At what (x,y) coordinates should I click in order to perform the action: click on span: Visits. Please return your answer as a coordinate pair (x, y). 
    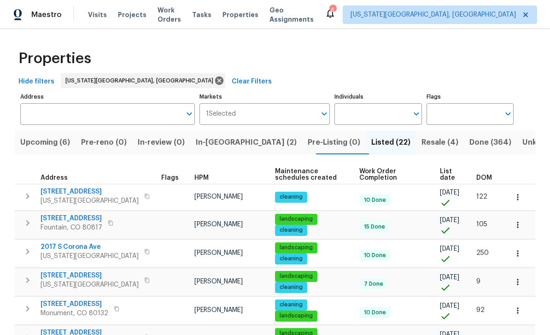
    Looking at the image, I should click on (97, 15).